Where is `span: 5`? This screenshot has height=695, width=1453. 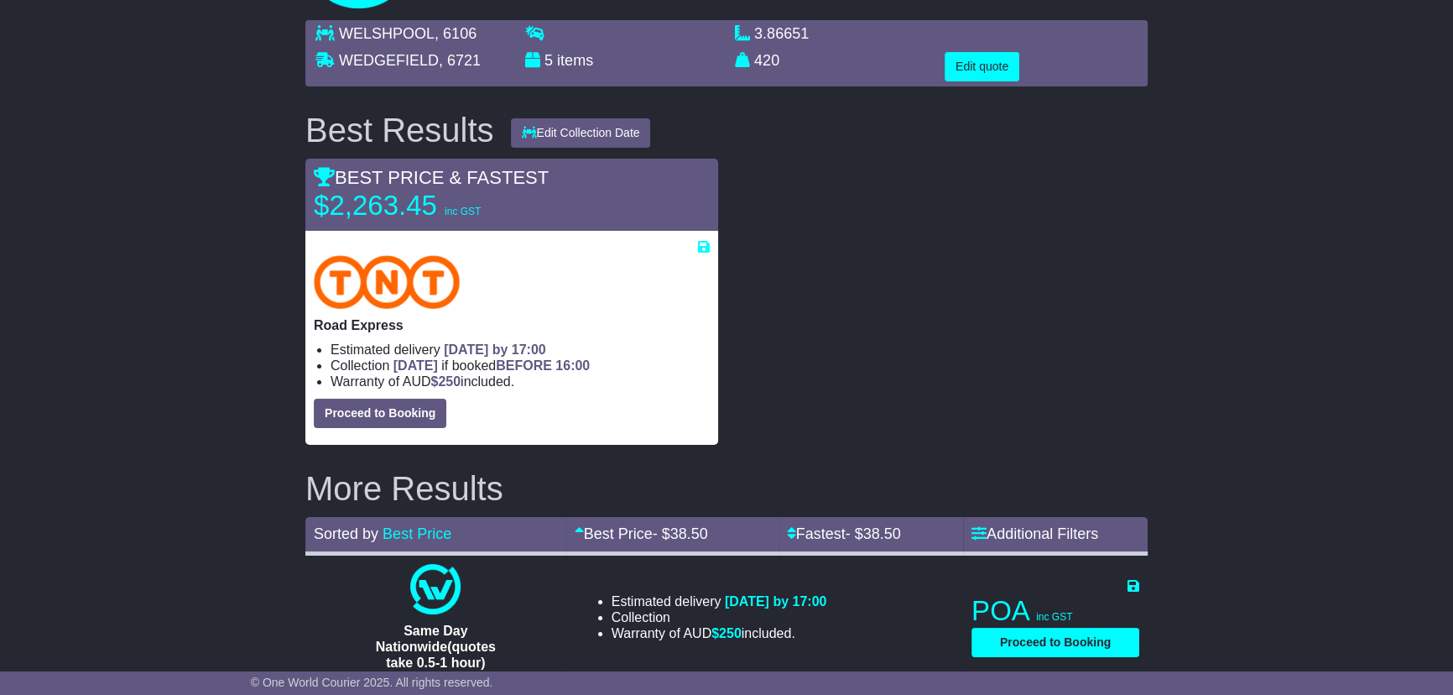 span: 5 is located at coordinates (549, 60).